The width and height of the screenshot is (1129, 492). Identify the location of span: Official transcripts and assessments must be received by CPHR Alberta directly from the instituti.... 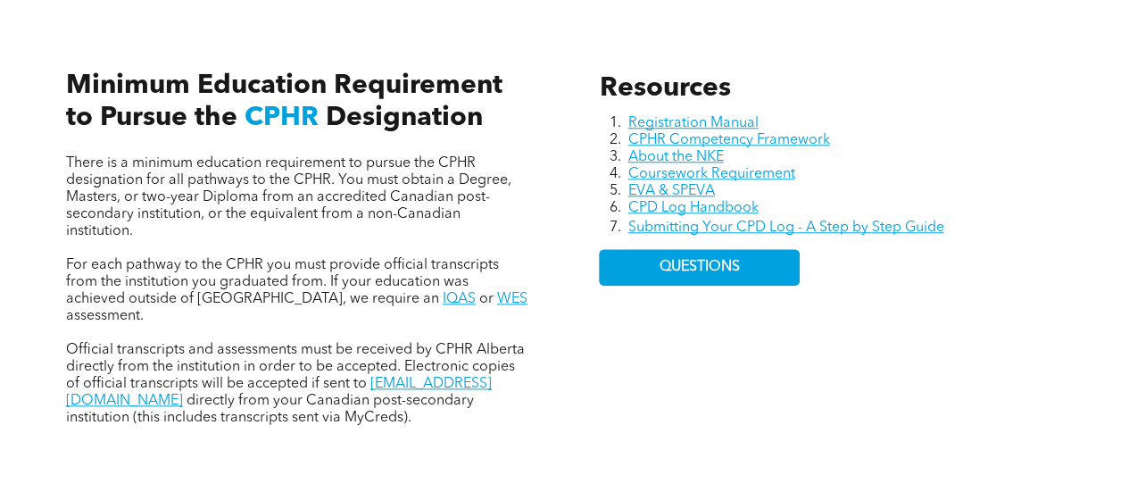
(295, 367).